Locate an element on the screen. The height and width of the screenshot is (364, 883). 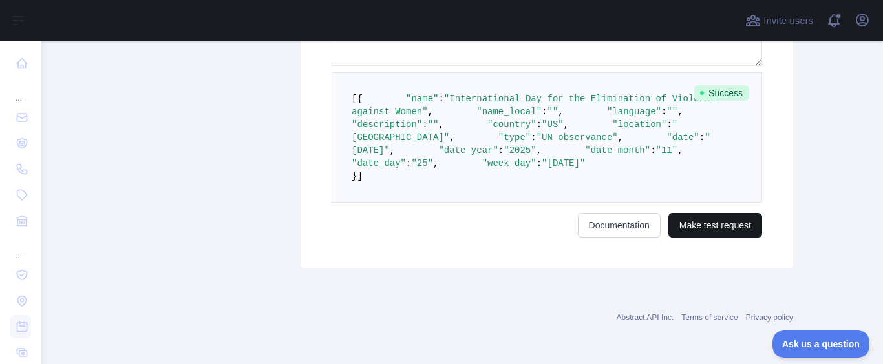
span: "International Day for the Elimination of Violence against Women" is located at coordinates (536, 105).